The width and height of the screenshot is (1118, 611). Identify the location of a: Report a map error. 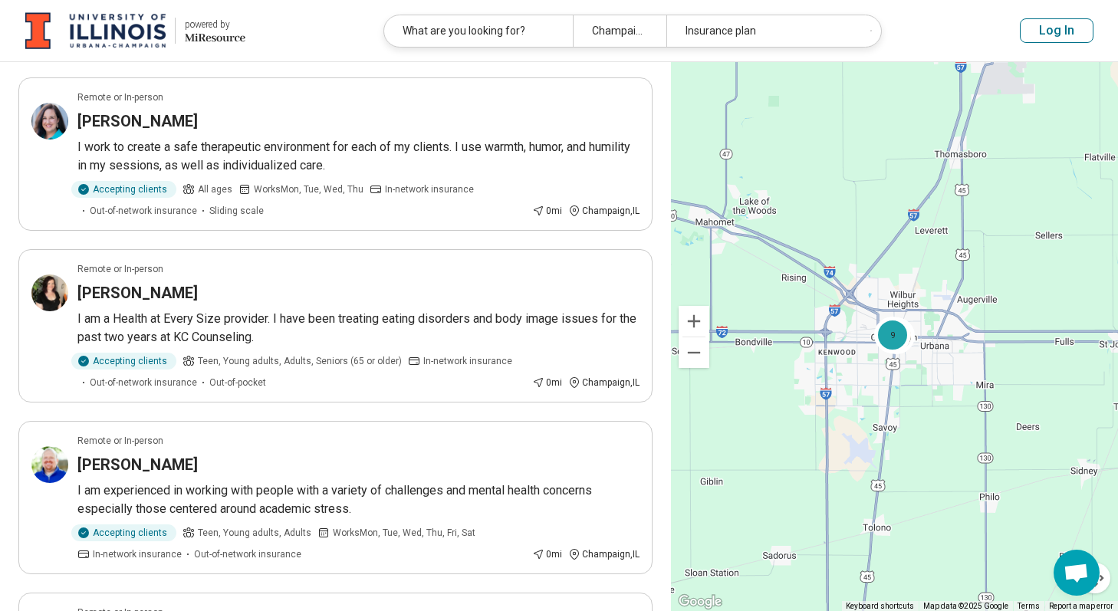
(1081, 606).